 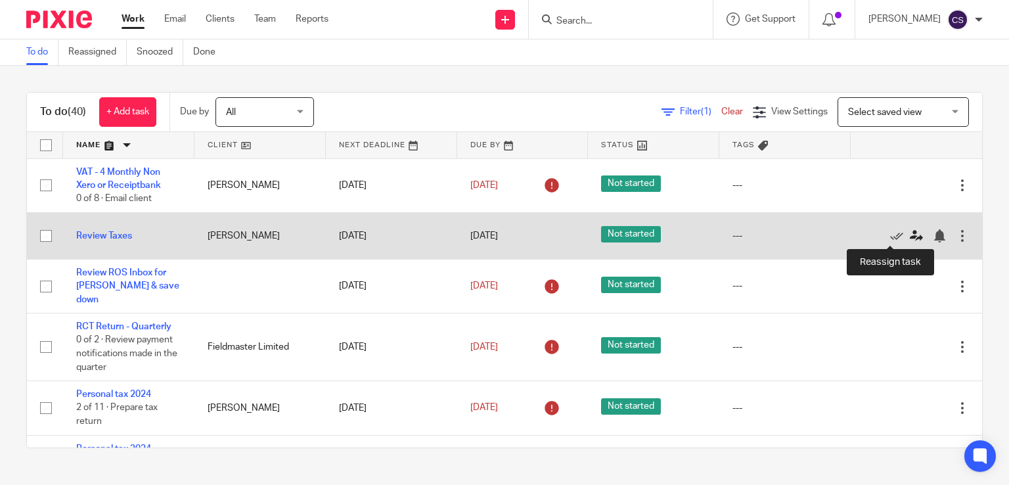 What do you see at coordinates (127, 353) in the screenshot?
I see `span: 0 of 2 · Review payment notifications made in the quarter` at bounding box center [127, 353].